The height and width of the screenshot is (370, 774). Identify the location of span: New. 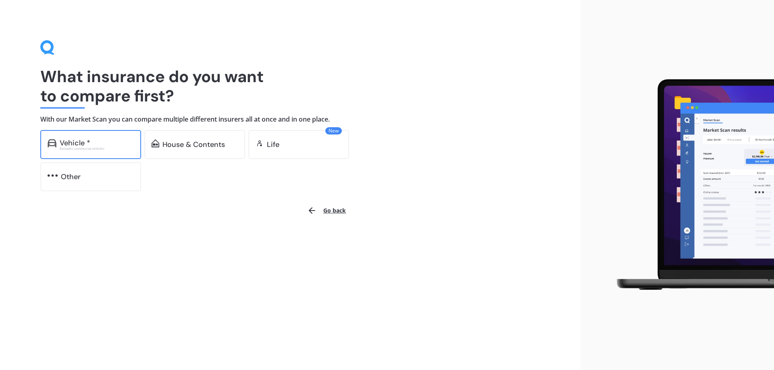
(333, 131).